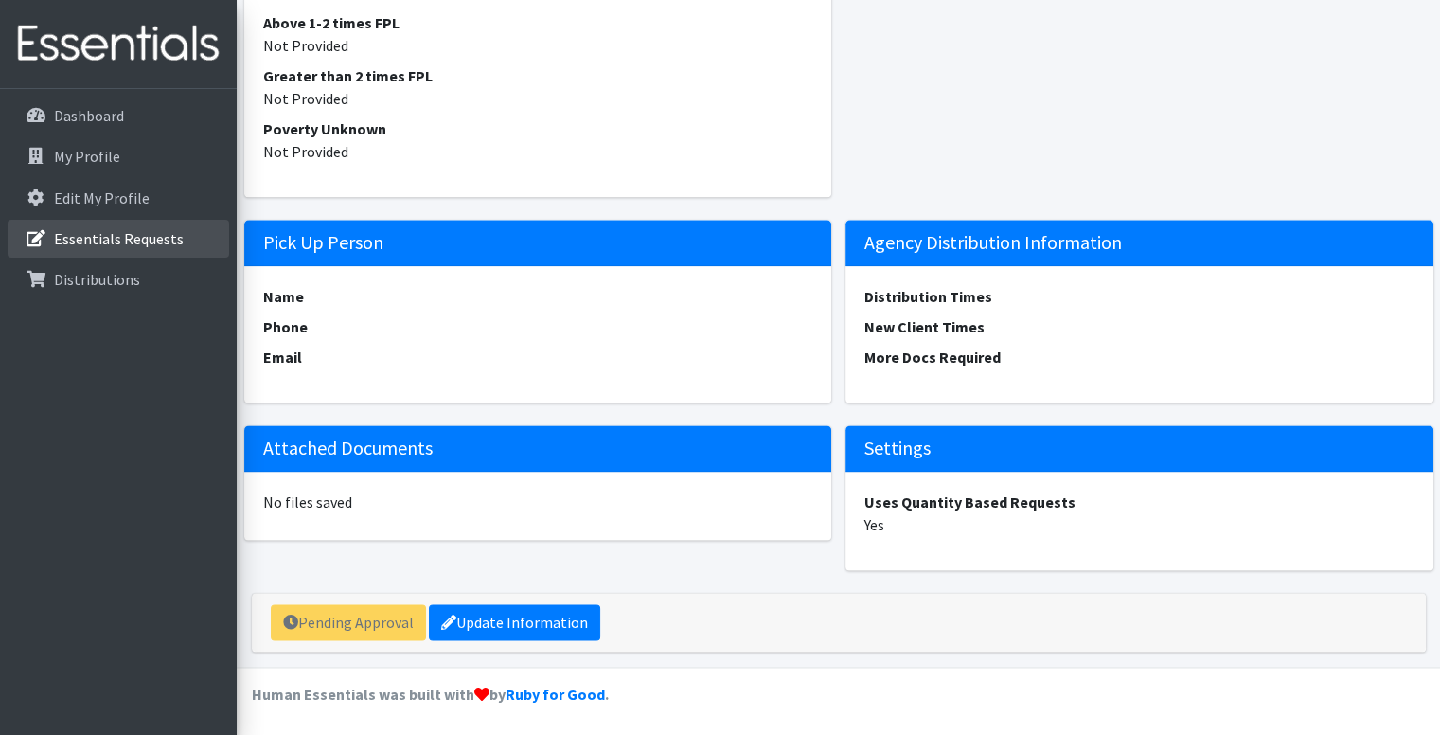  I want to click on a: Essentials Requests, so click(118, 239).